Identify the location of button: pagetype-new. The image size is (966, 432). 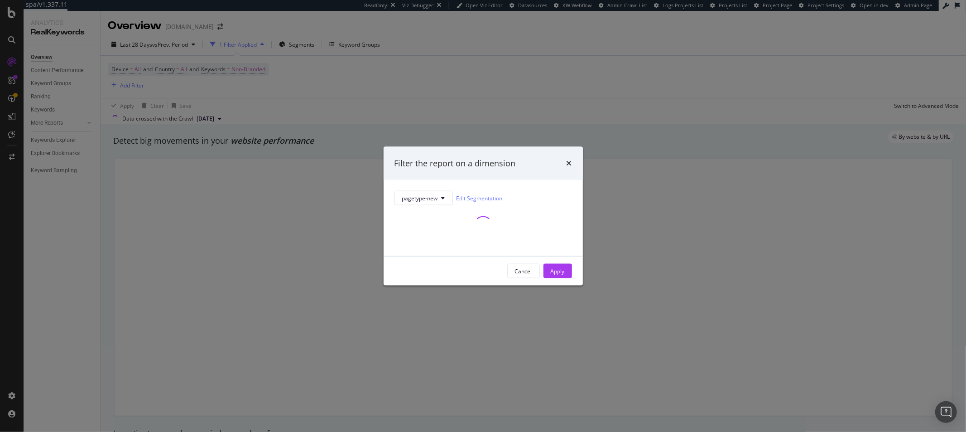
(424, 198).